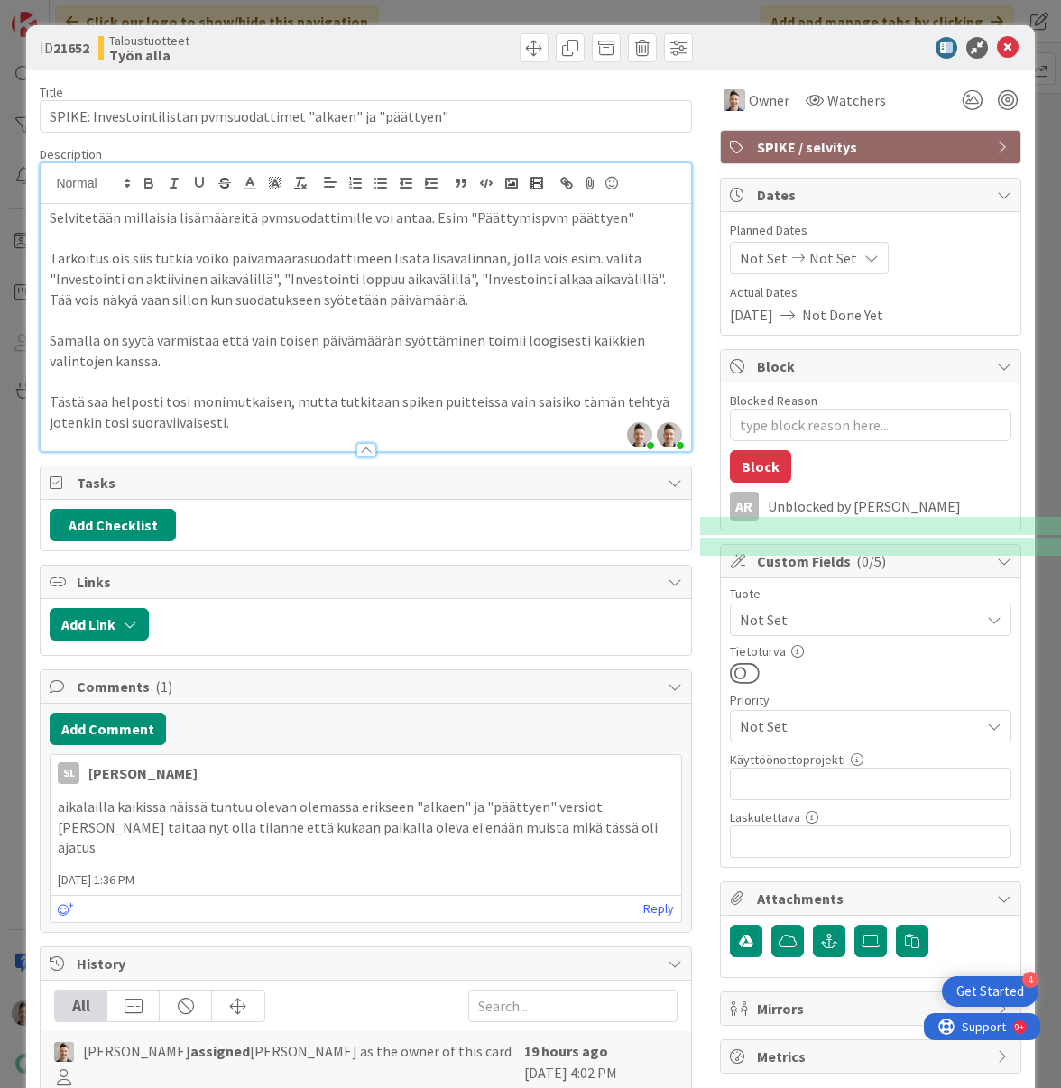 The width and height of the screenshot is (1061, 1088). I want to click on span: Mirrors, so click(872, 1009).